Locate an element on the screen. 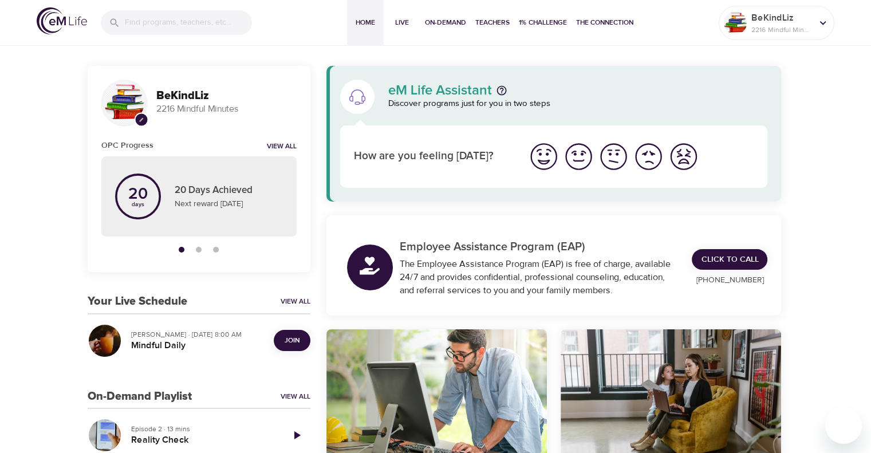 The height and width of the screenshot is (453, 871). p: 20 Days Achieved is located at coordinates (228, 191).